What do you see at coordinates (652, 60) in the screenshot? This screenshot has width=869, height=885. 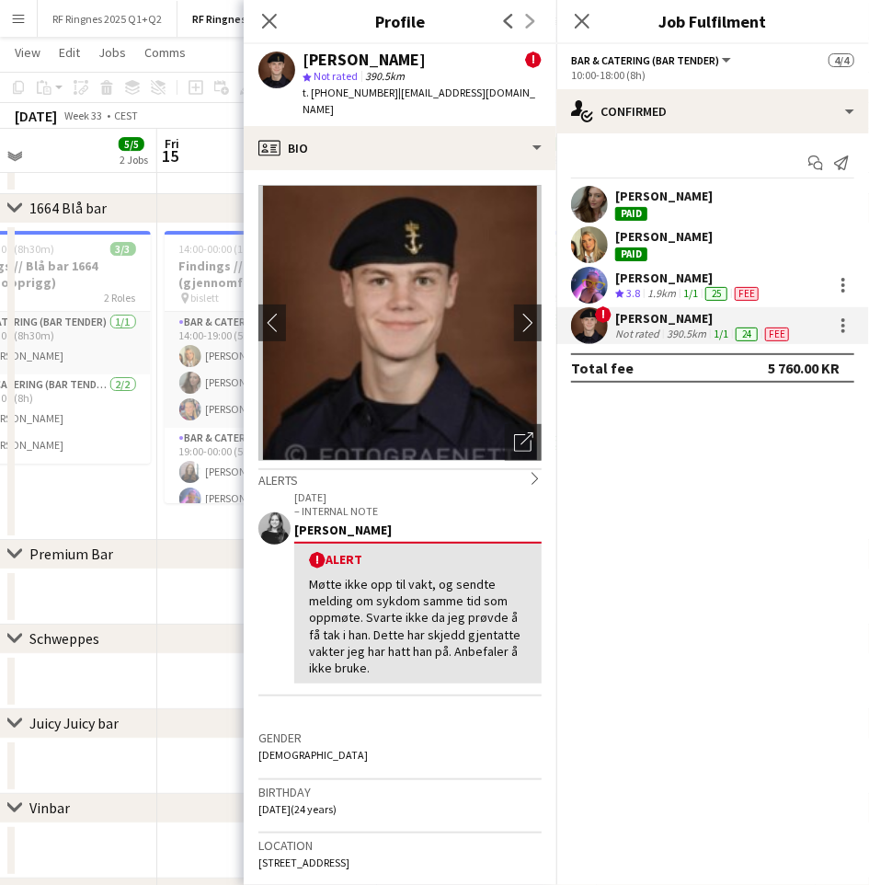 I see `button: Bar & Catering (Bar Tender)` at bounding box center [652, 60].